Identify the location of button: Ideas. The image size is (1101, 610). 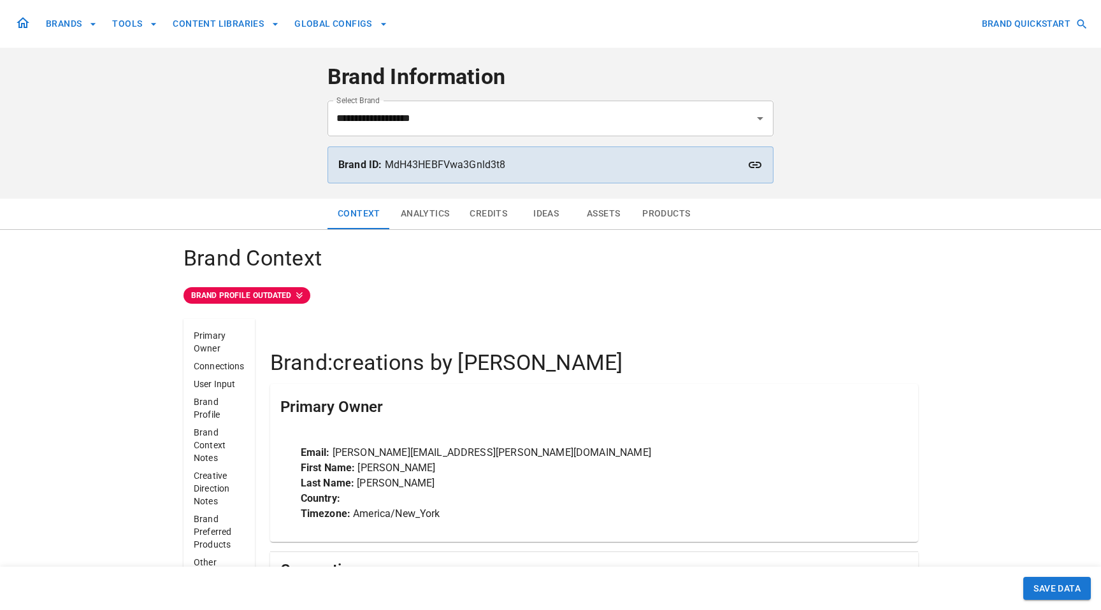
(546, 214).